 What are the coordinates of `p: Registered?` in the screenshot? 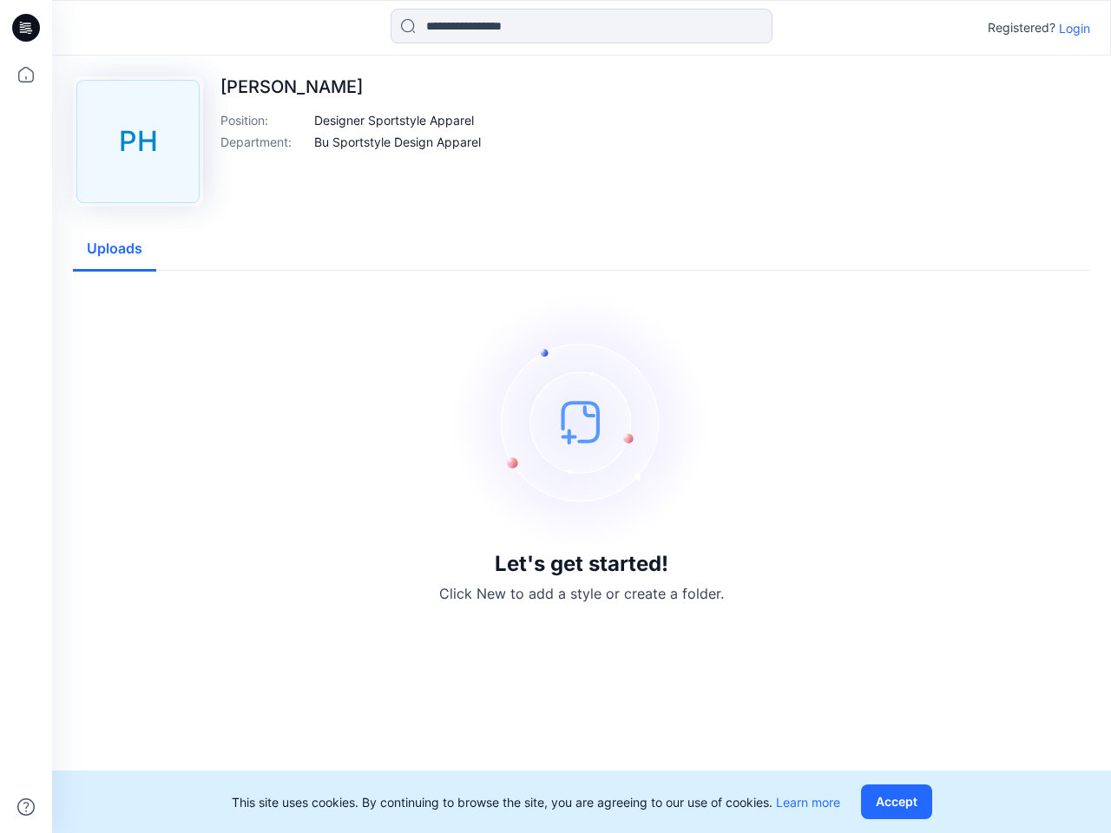 It's located at (1021, 28).